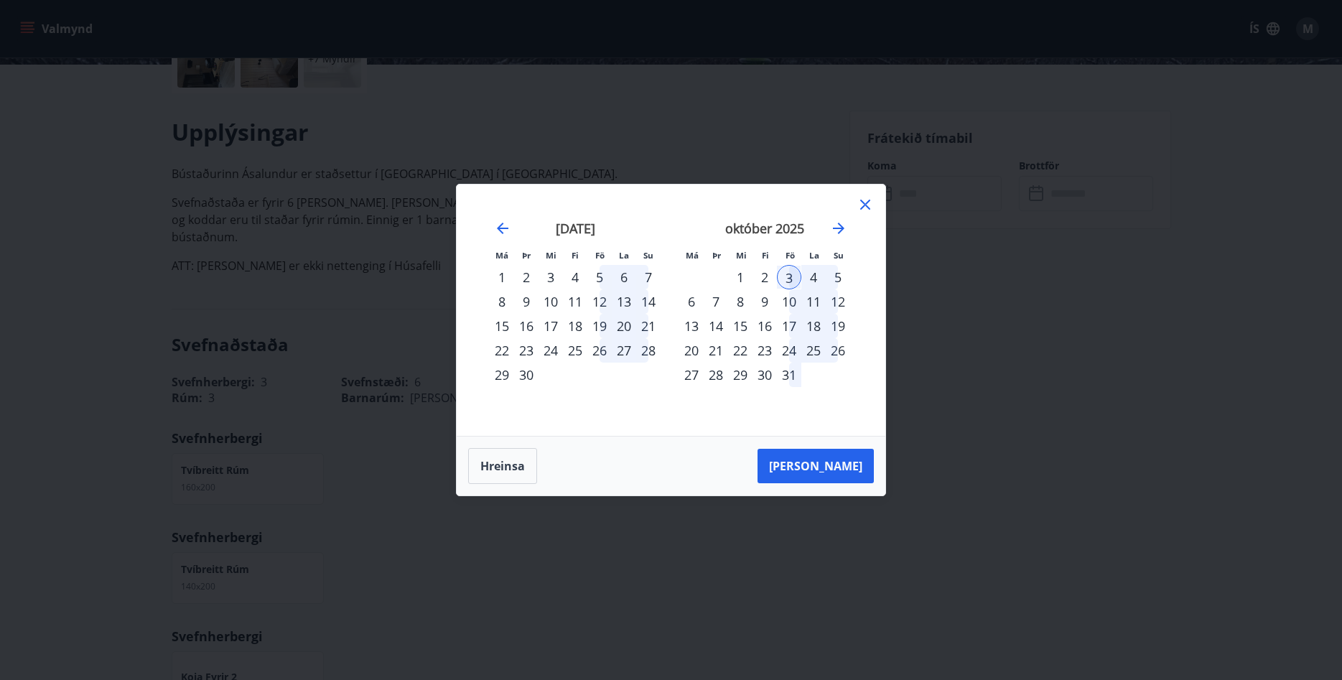  Describe the element at coordinates (765, 375) in the screenshot. I see `div: 30` at that location.